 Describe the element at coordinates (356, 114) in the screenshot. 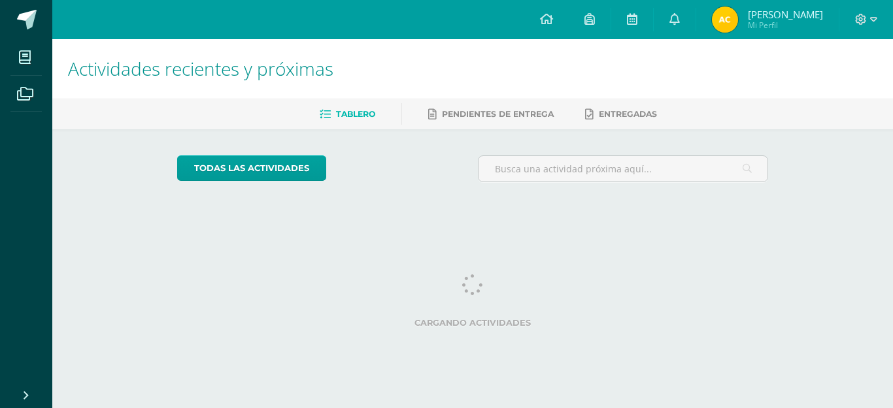

I see `span: Tablero` at that location.